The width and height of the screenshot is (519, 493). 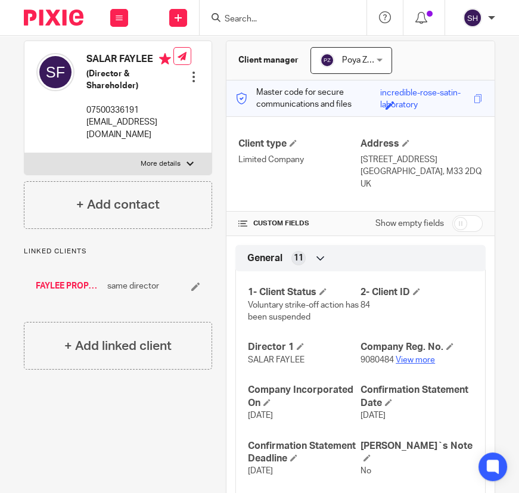 I want to click on span: No, so click(x=366, y=471).